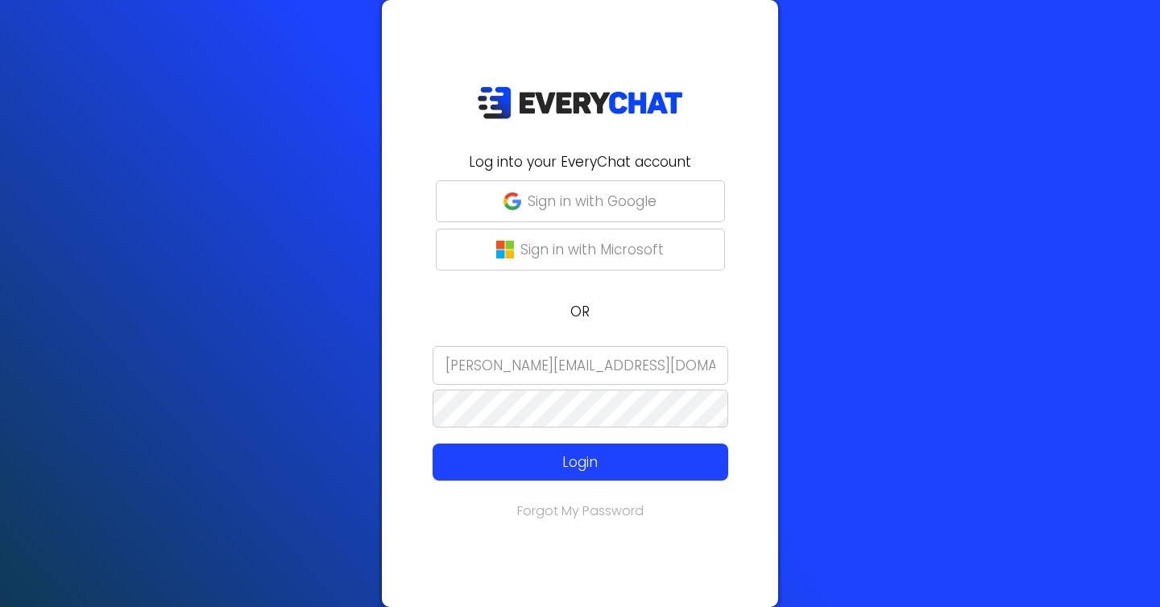 This screenshot has height=607, width=1160. I want to click on a: Forgot My Password, so click(580, 511).